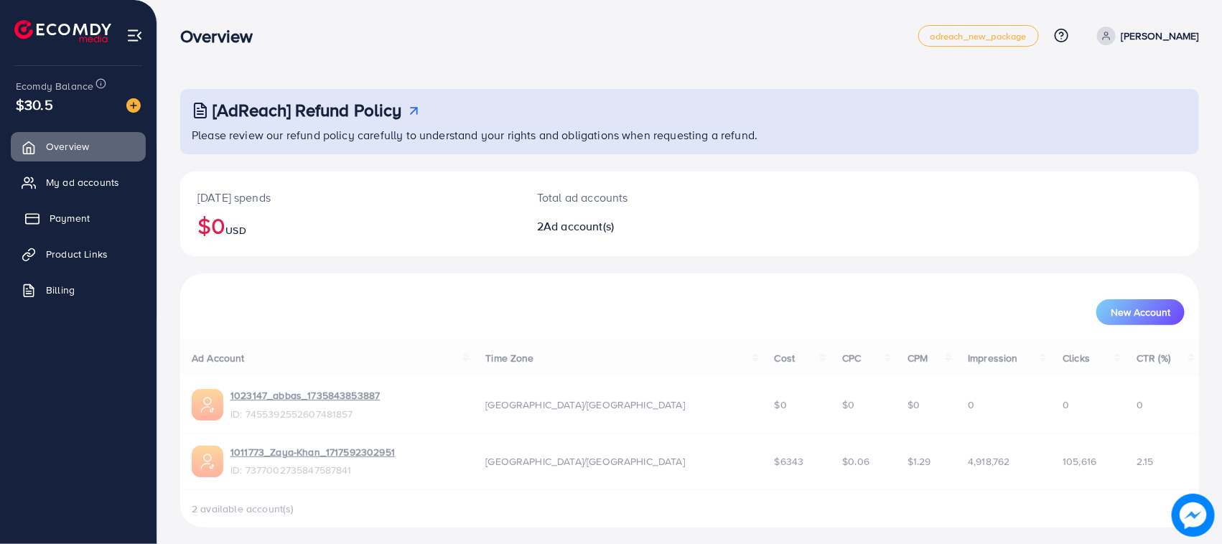 The width and height of the screenshot is (1222, 544). What do you see at coordinates (690, 135) in the screenshot?
I see `p: Please review our refund policy carefully to understand your rights and obligations when requesti...` at bounding box center [690, 135].